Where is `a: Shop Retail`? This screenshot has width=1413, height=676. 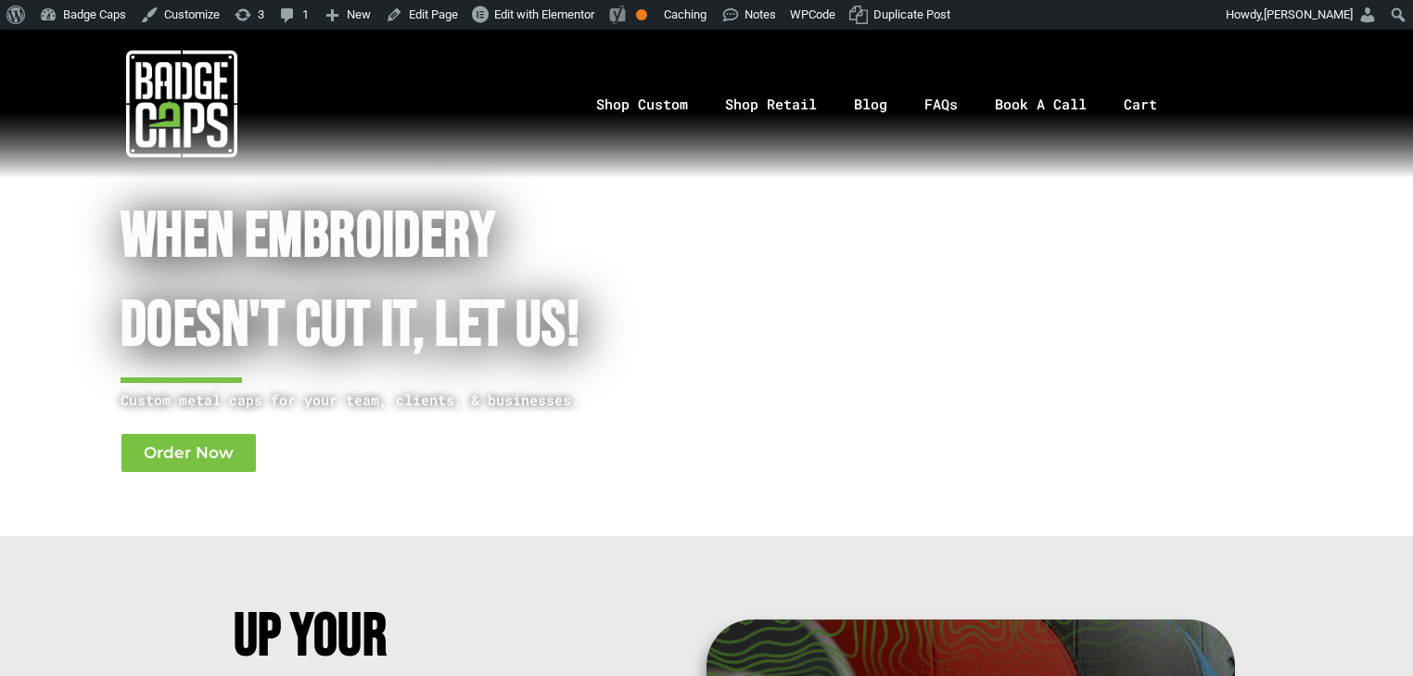 a: Shop Retail is located at coordinates (771, 104).